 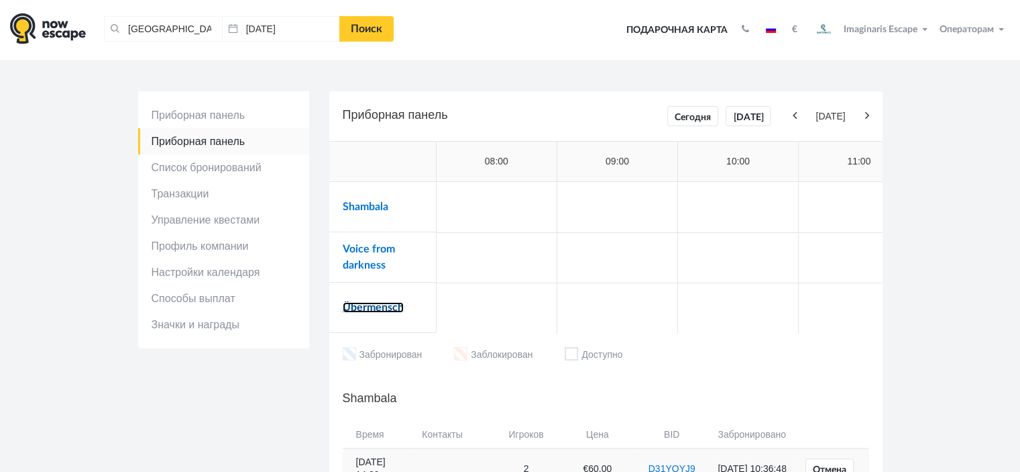 What do you see at coordinates (973, 30) in the screenshot?
I see `button: Операторам` at bounding box center [973, 30].